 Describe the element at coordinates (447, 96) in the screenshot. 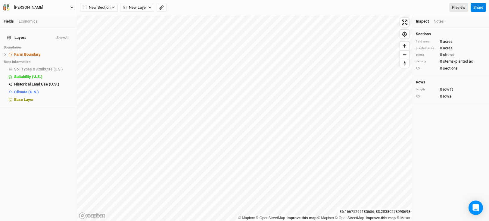

I see `span: rows` at that location.